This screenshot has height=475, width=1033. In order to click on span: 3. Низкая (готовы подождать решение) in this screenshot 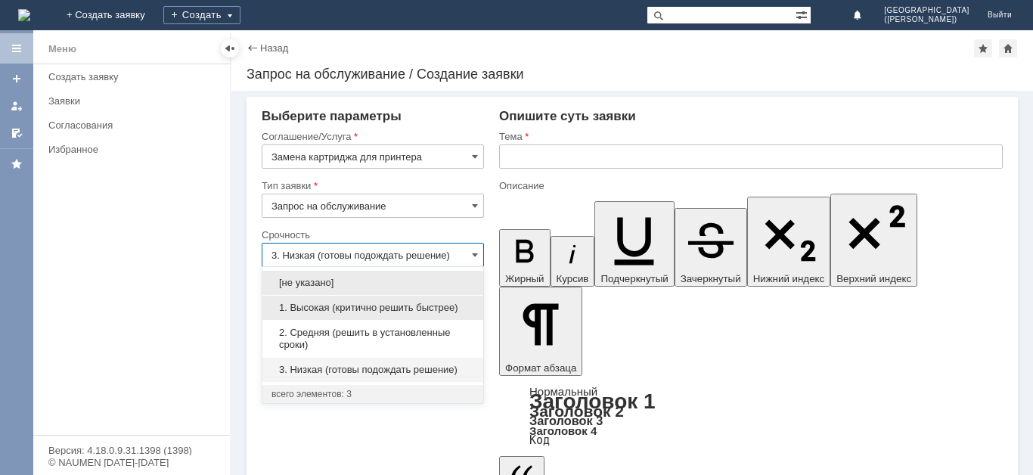, I will do `click(373, 370)`.